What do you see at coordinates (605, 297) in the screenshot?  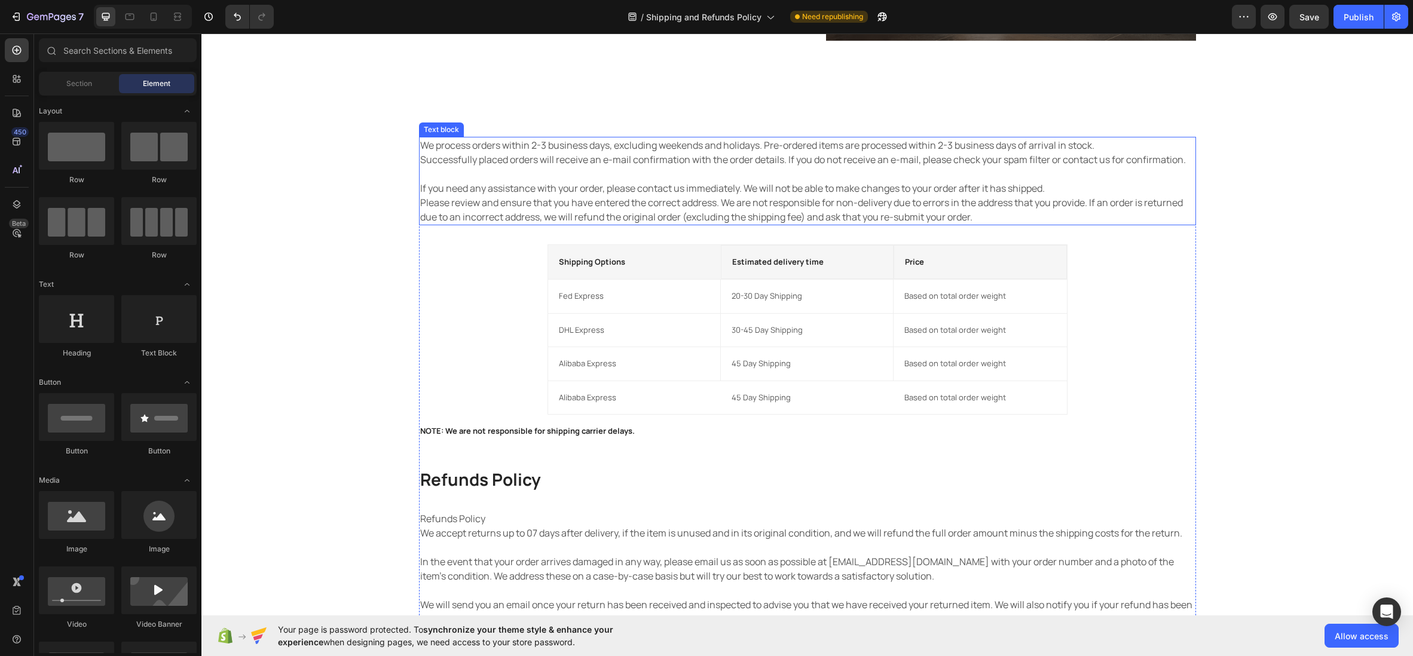 I see `p: 30-45 Day Shipping` at bounding box center [605, 297].